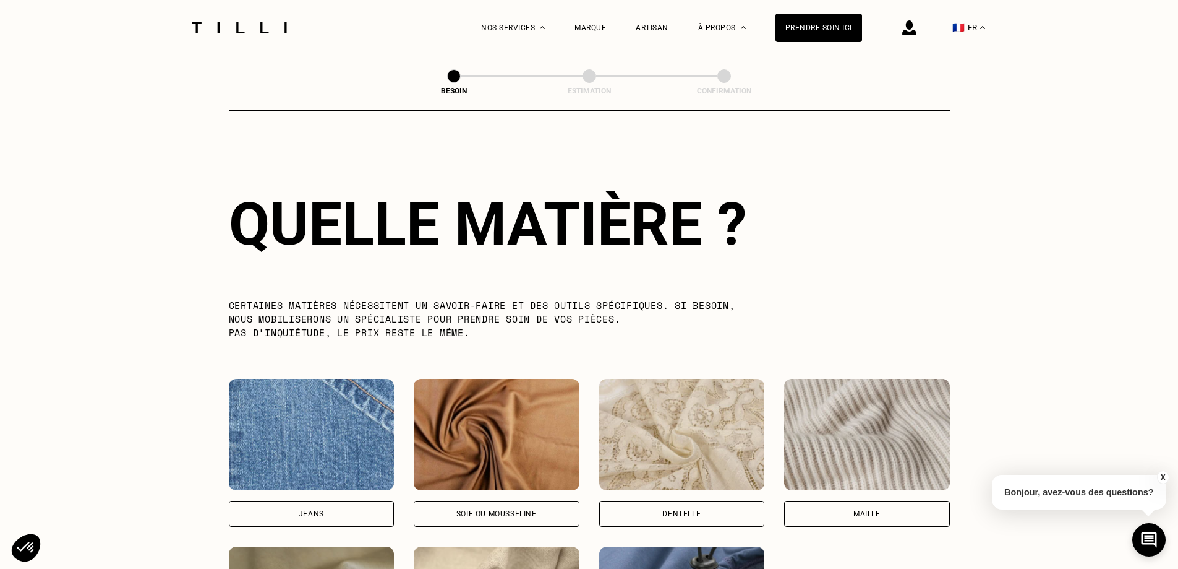 Image resolution: width=1178 pixels, height=569 pixels. I want to click on div: Confirmation, so click(724, 91).